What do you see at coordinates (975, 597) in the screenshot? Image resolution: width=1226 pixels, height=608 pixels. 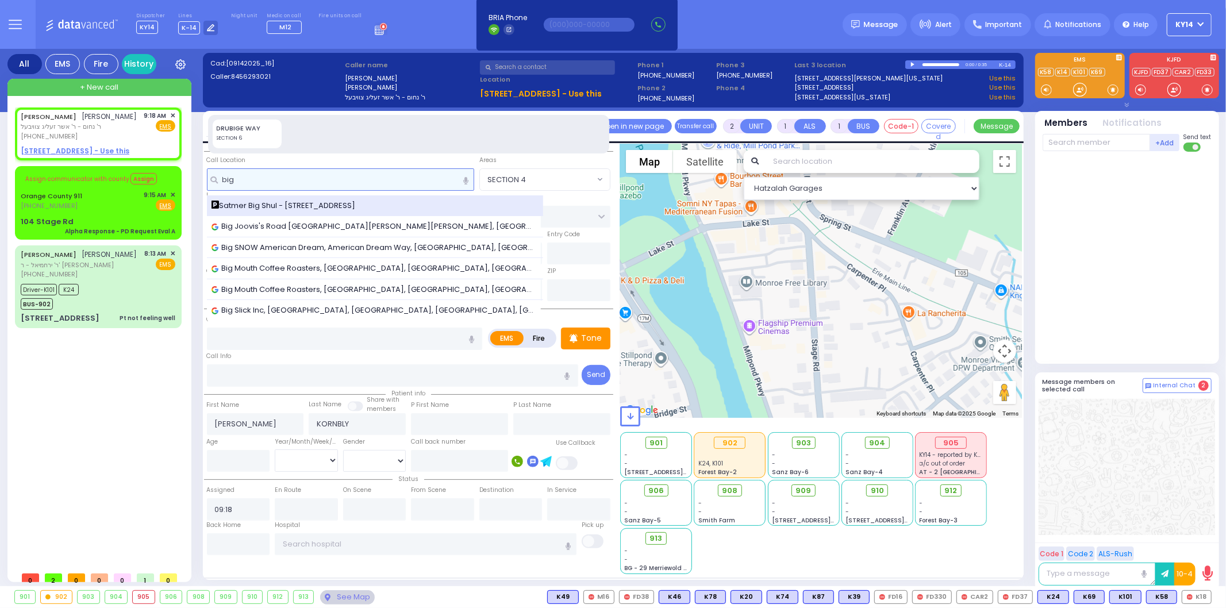 I see `div: CAR2` at bounding box center [975, 597].